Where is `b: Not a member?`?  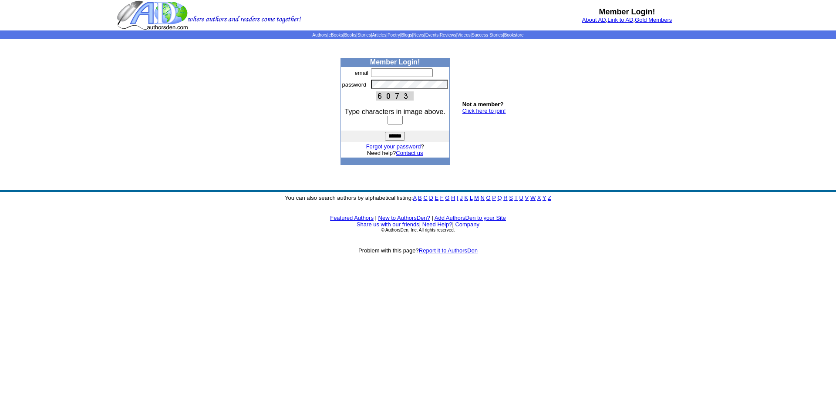 b: Not a member? is located at coordinates (483, 104).